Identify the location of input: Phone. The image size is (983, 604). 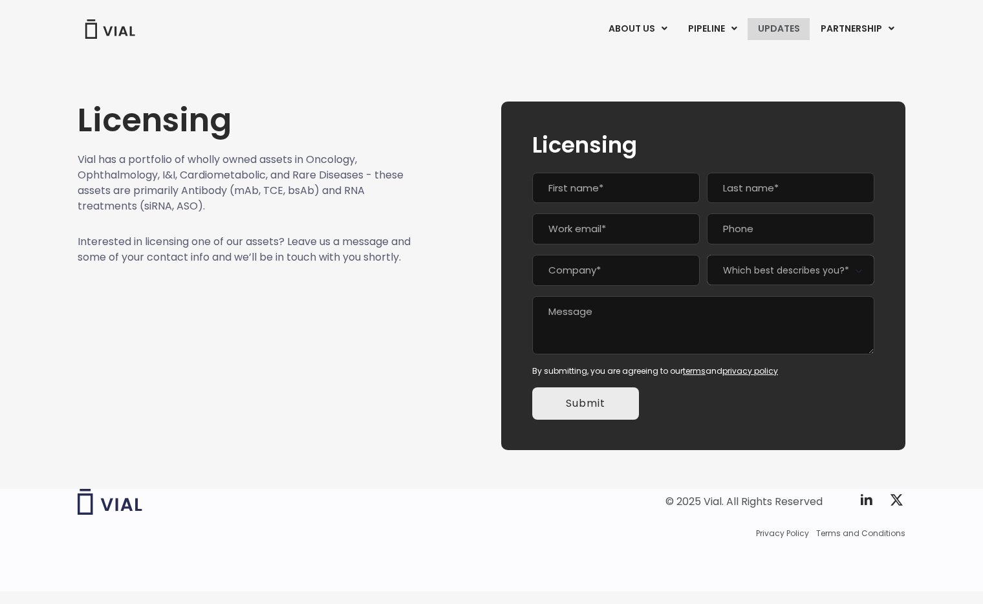
(790, 229).